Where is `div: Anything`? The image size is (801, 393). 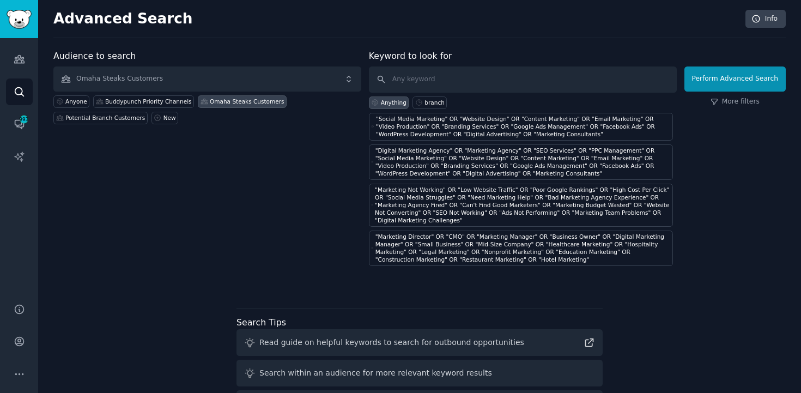 div: Anything is located at coordinates (393, 102).